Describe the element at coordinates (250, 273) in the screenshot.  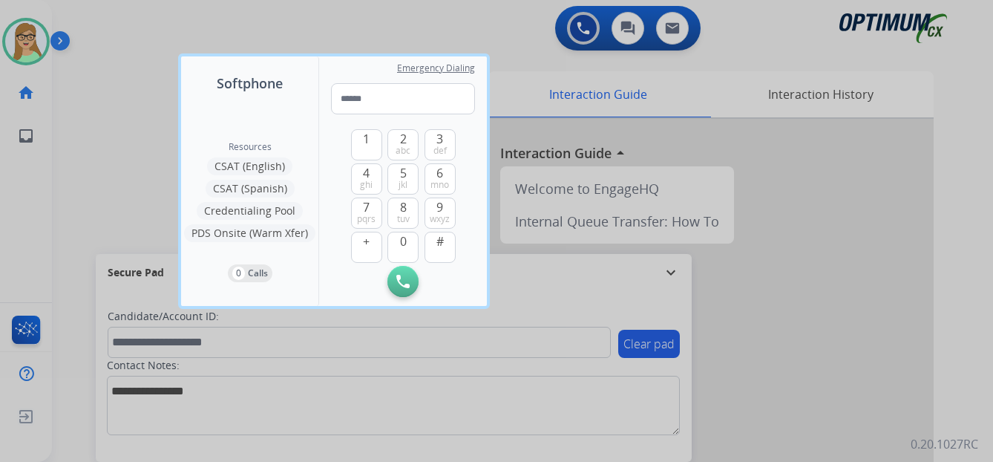
I see `button: 0Calls` at that location.